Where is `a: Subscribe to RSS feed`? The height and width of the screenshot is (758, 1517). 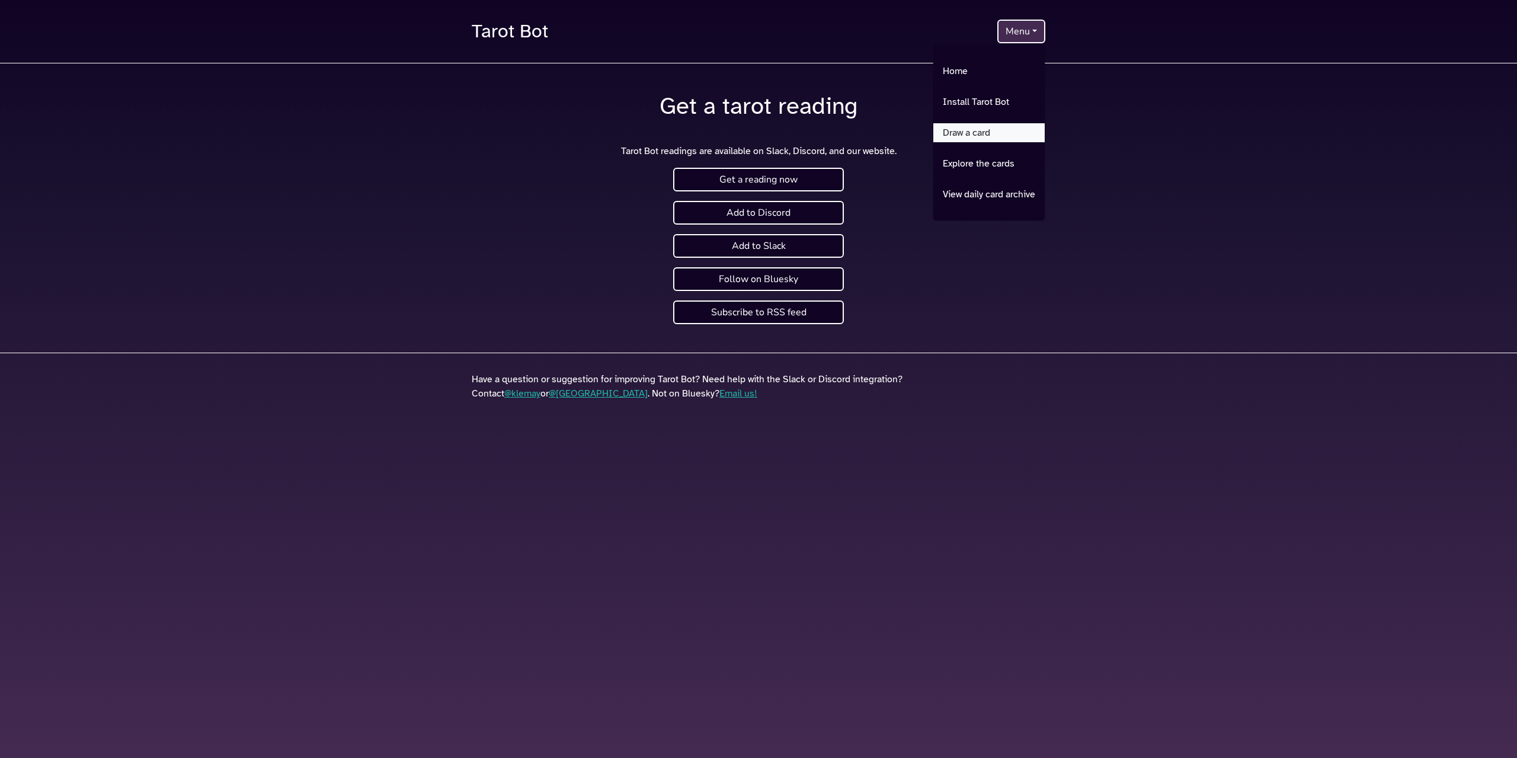
a: Subscribe to RSS feed is located at coordinates (759, 312).